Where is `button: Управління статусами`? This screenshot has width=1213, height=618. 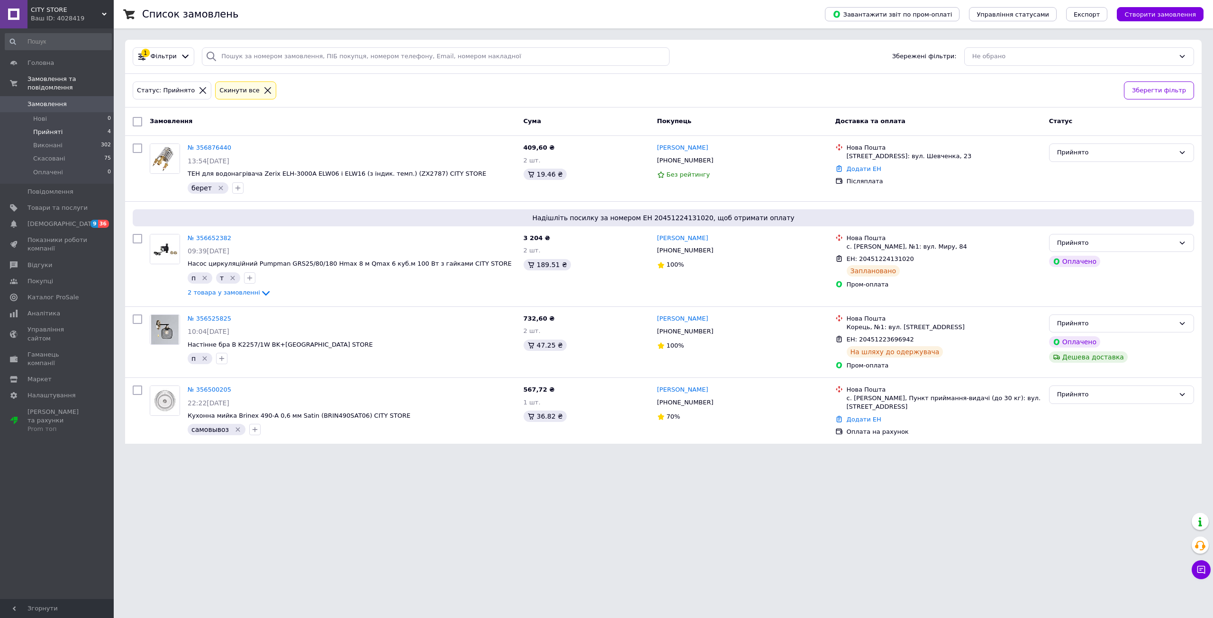 button: Управління статусами is located at coordinates (1012, 14).